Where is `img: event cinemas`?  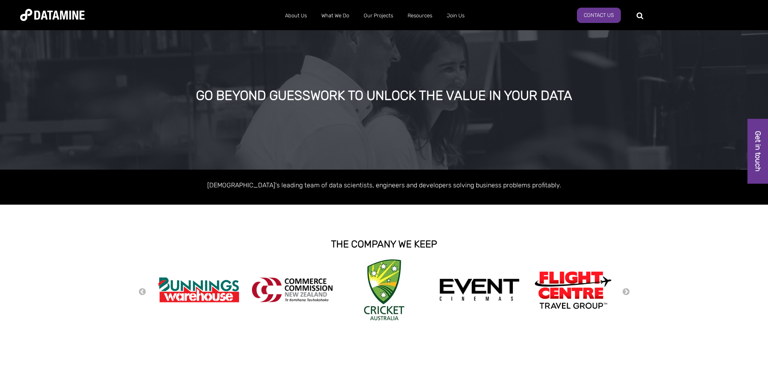
img: event cinemas is located at coordinates (480, 290).